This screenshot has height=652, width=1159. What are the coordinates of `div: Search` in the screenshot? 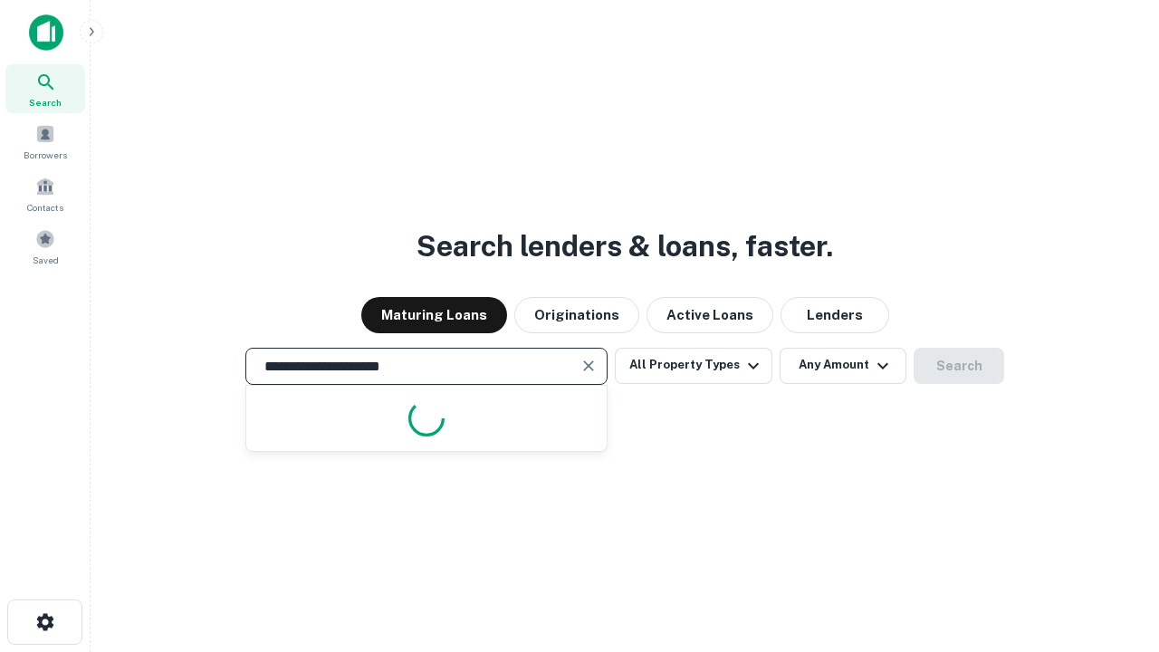 It's located at (45, 89).